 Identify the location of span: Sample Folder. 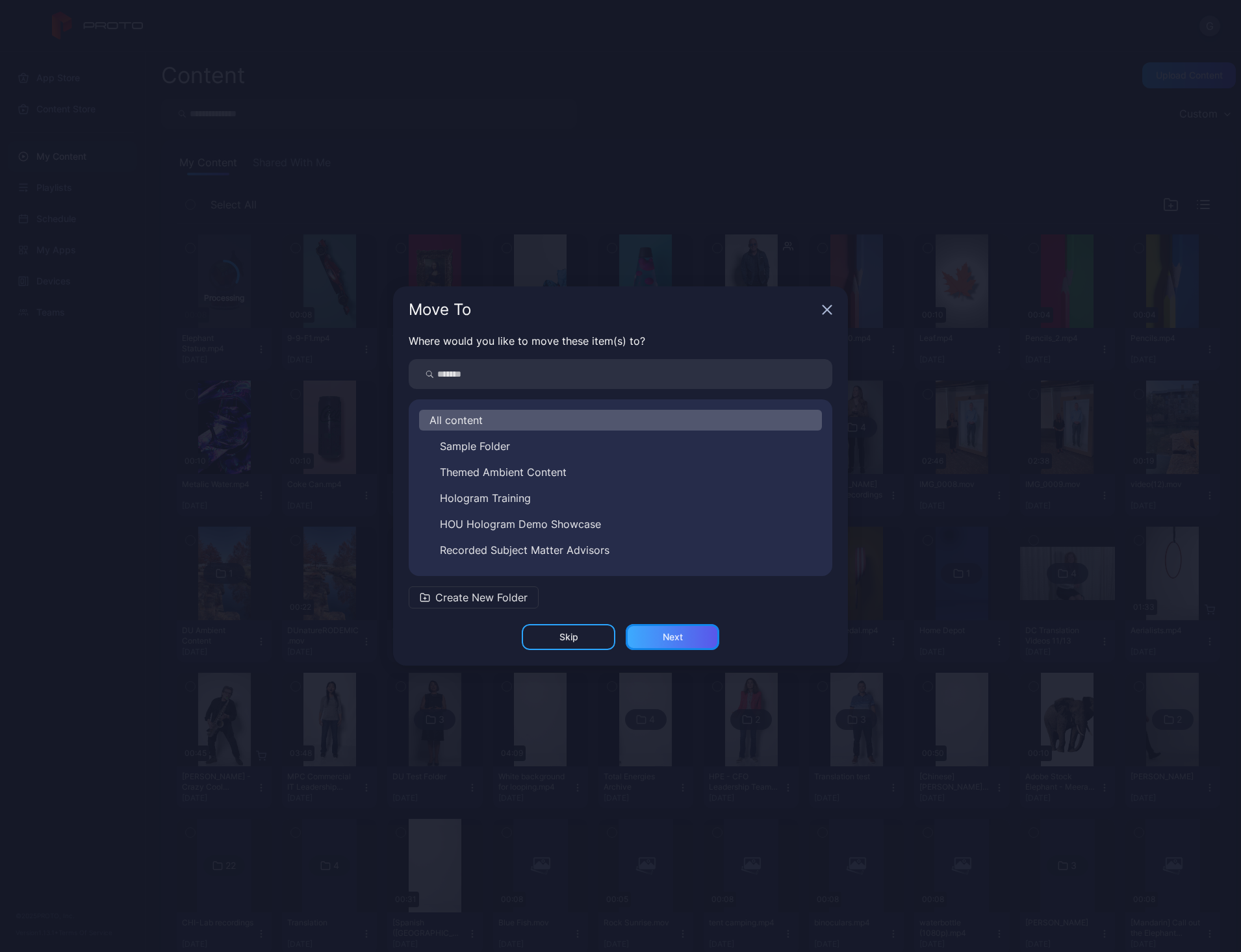
(475, 446).